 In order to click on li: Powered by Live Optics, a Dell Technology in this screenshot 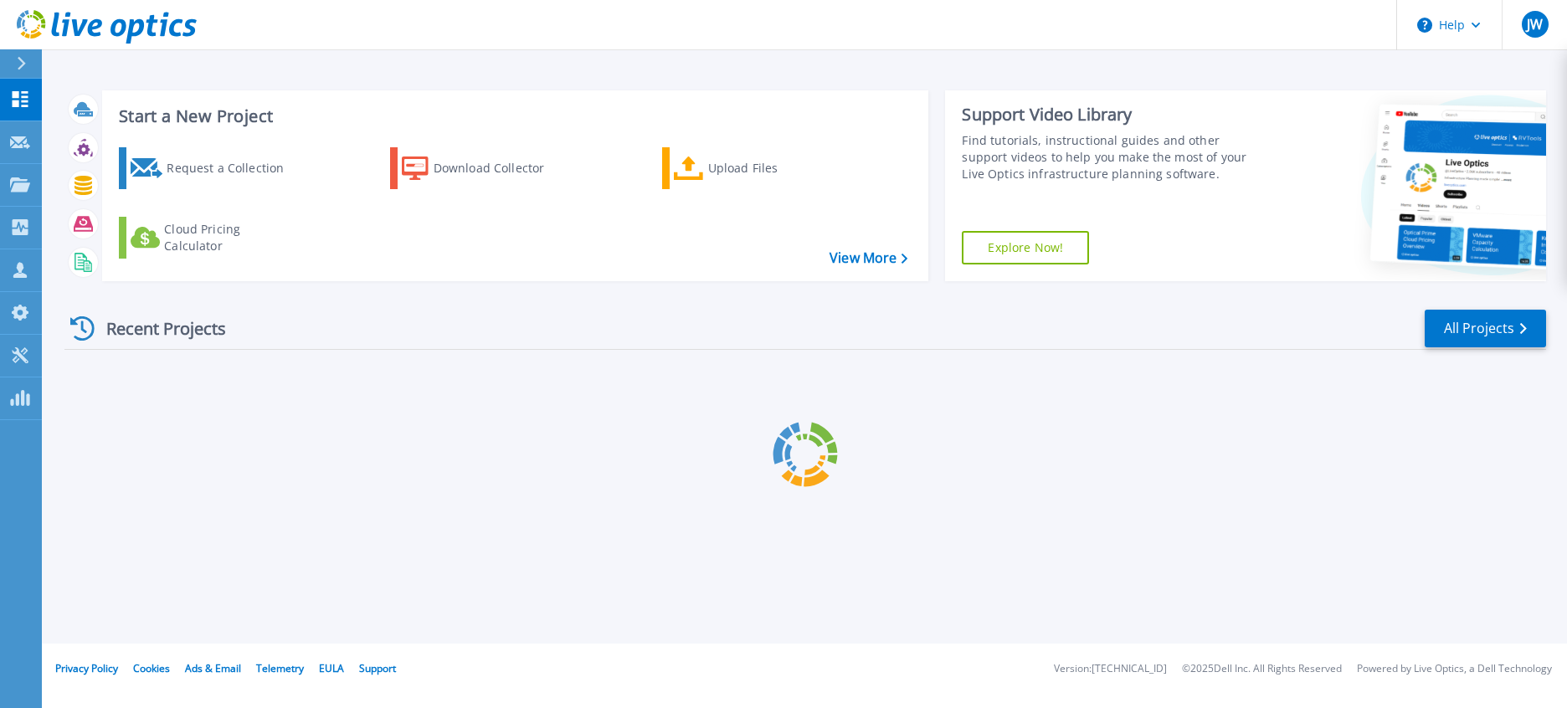, I will do `click(1454, 669)`.